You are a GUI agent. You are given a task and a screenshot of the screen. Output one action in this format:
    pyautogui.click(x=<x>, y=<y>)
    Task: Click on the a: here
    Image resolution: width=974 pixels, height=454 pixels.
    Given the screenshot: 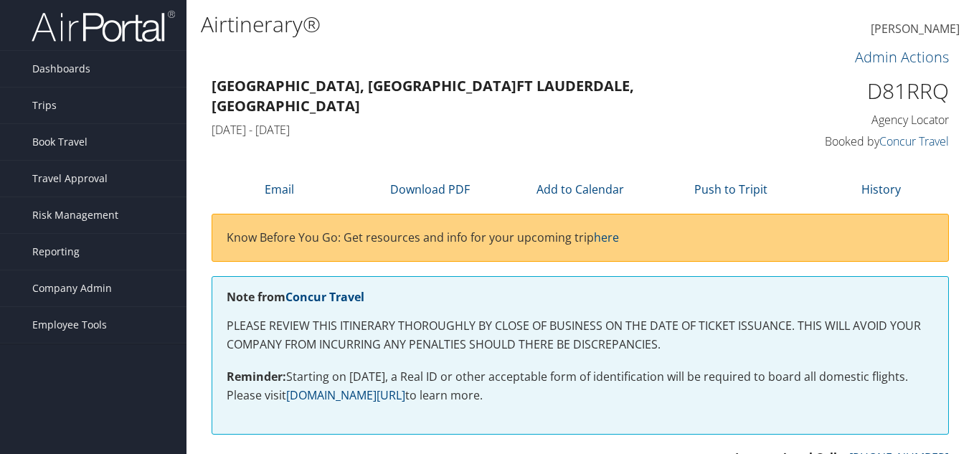 What is the action you would take?
    pyautogui.click(x=606, y=237)
    